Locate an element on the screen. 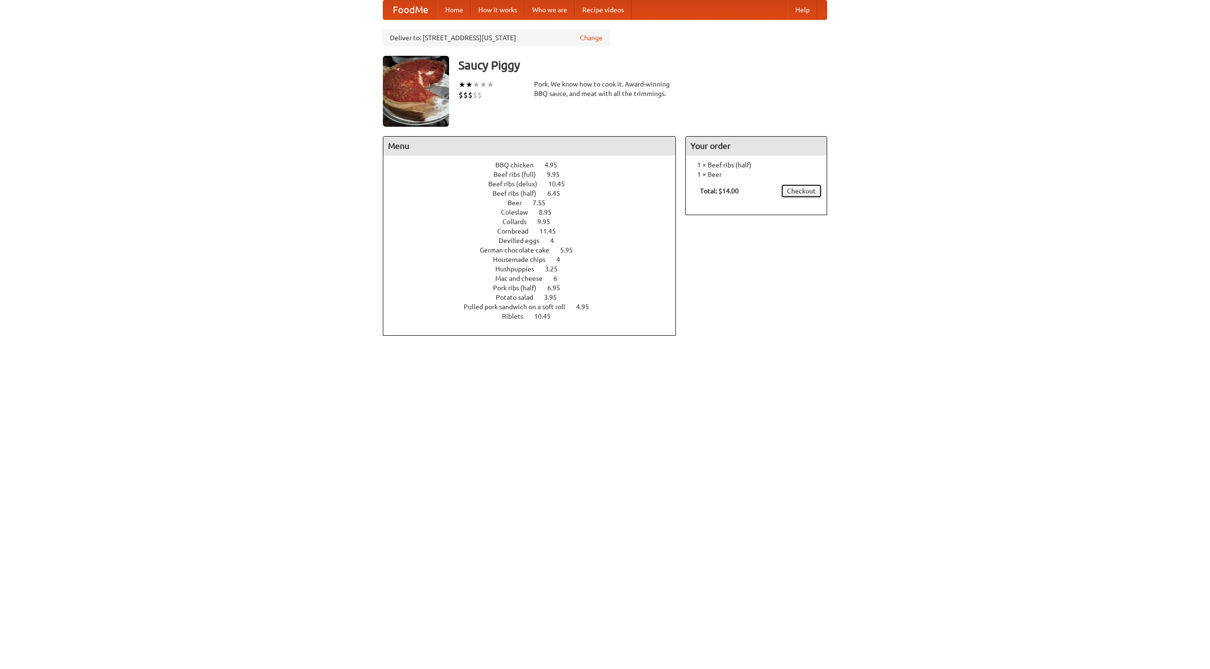 This screenshot has width=1210, height=669. span: Beef ribs (full) is located at coordinates (519, 174).